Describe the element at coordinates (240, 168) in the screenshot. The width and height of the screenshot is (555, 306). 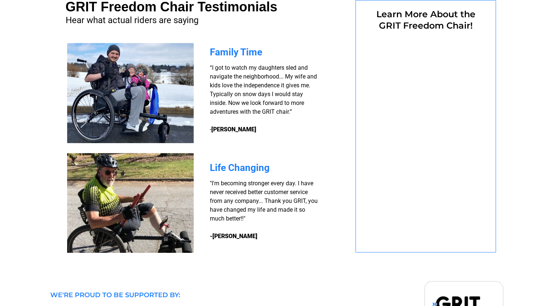
I see `span: Life Changing` at that location.